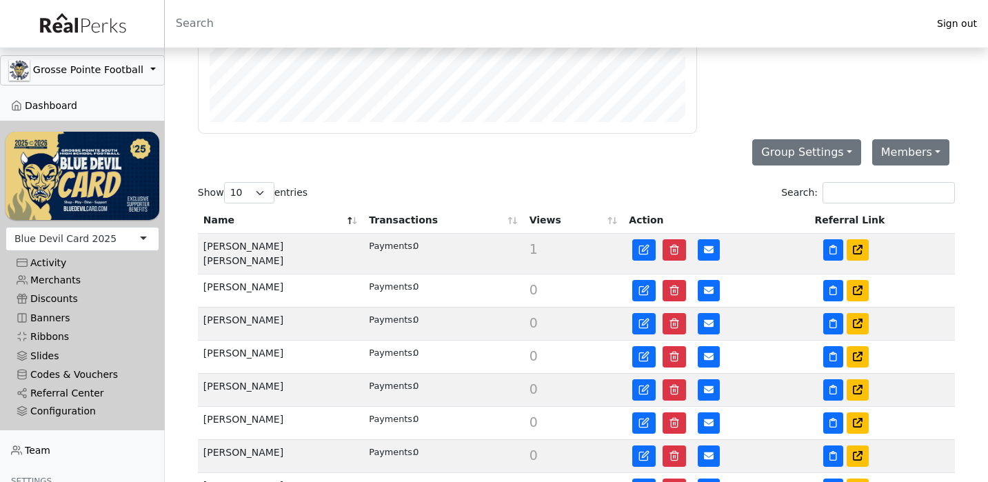  Describe the element at coordinates (443, 221) in the screenshot. I see `th: Transactions: activate to sort column ascending` at that location.